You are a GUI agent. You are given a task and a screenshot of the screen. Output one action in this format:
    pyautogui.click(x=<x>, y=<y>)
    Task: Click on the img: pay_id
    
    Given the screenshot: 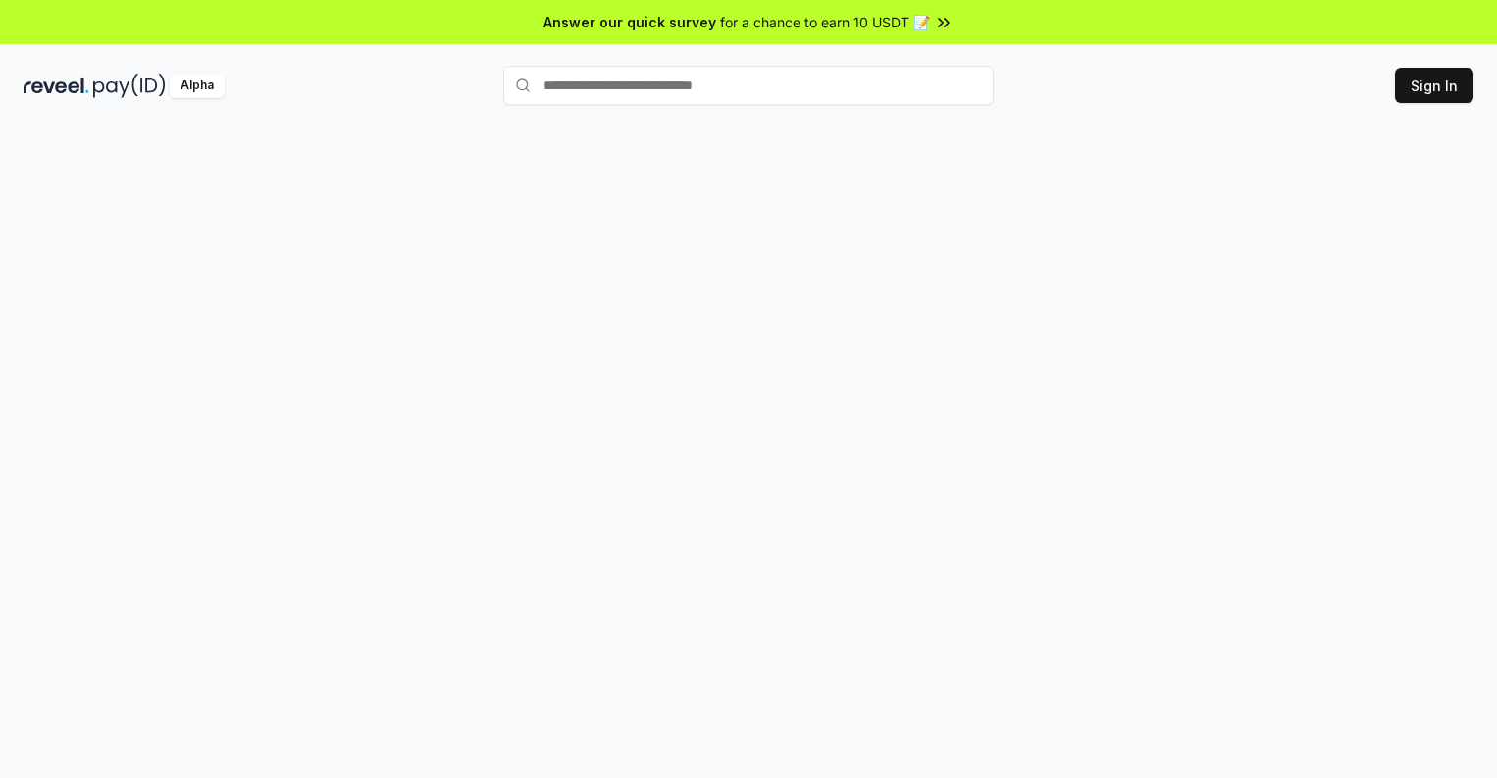 What is the action you would take?
    pyautogui.click(x=130, y=85)
    